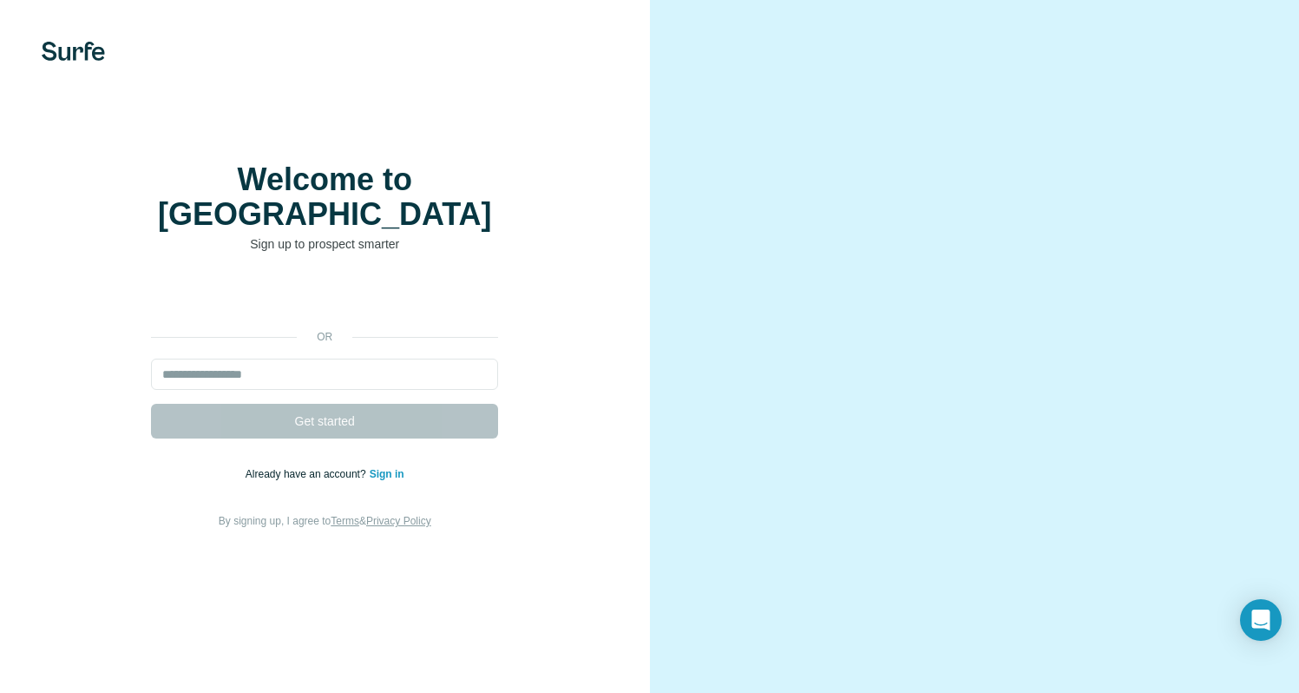 This screenshot has width=1299, height=693. Describe the element at coordinates (73, 51) in the screenshot. I see `img: Surfe's logo` at that location.